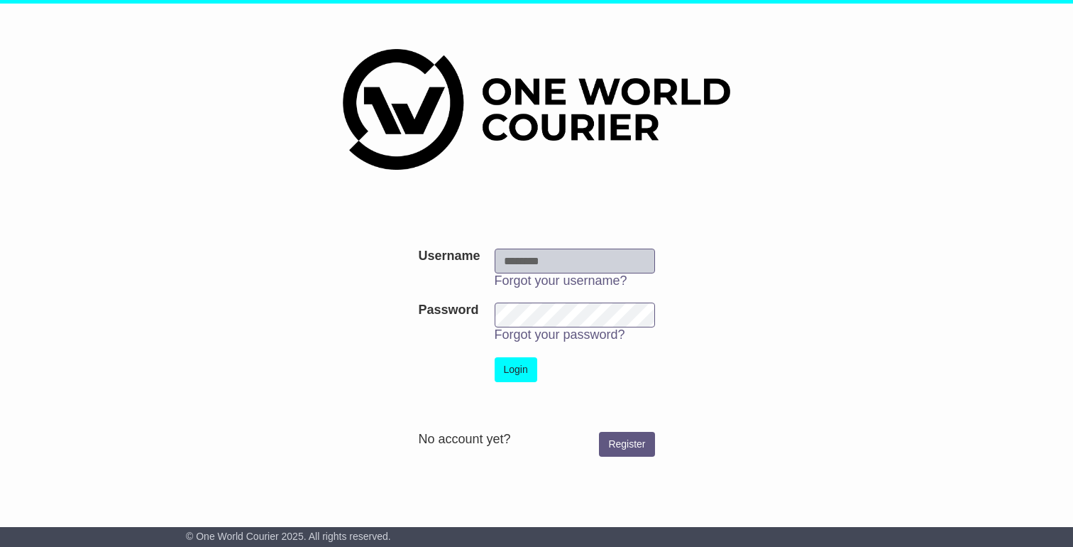 Image resolution: width=1073 pixels, height=547 pixels. What do you see at coordinates (560, 334) in the screenshot?
I see `a: Forgot your password?` at bounding box center [560, 334].